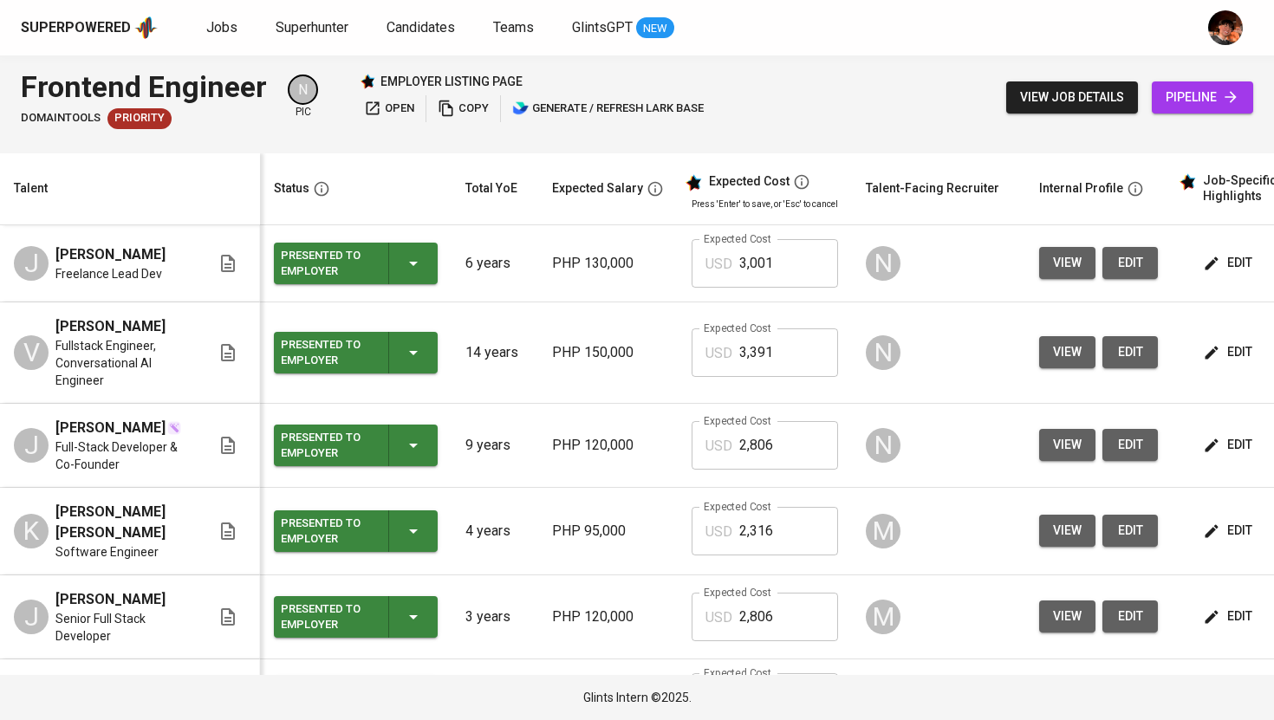 This screenshot has height=720, width=1274. Describe the element at coordinates (602, 27) in the screenshot. I see `span: GlintsGPT` at that location.